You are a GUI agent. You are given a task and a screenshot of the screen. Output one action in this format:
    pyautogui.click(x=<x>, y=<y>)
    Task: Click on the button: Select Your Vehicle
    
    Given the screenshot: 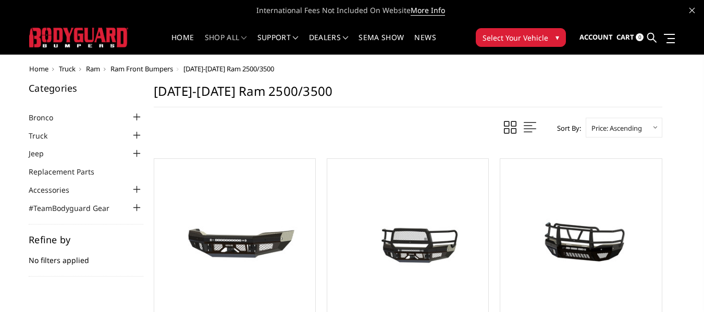 What is the action you would take?
    pyautogui.click(x=520, y=38)
    